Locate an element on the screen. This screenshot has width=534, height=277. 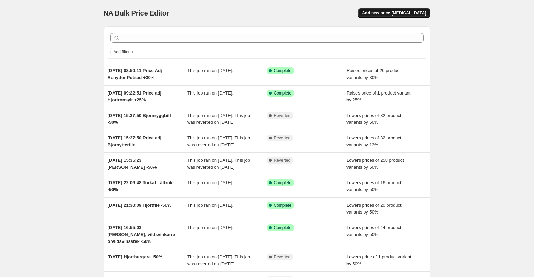
span: Lowers prices of 44 product variants by 50% is located at coordinates (374, 230).